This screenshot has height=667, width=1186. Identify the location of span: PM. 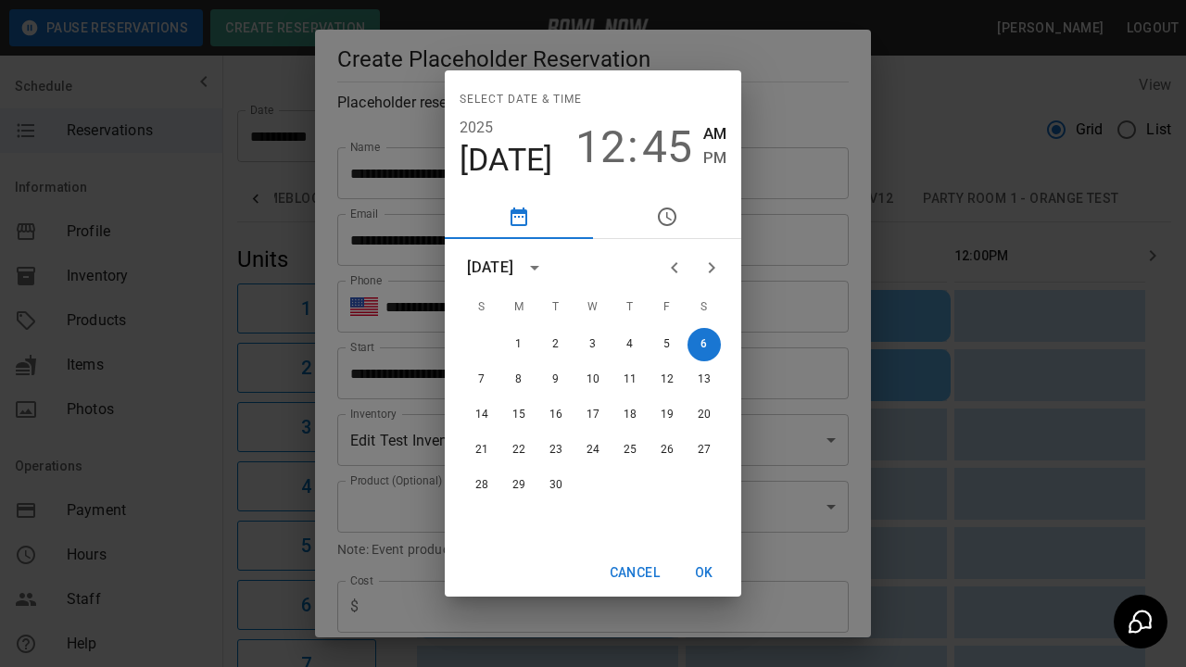
(714, 158).